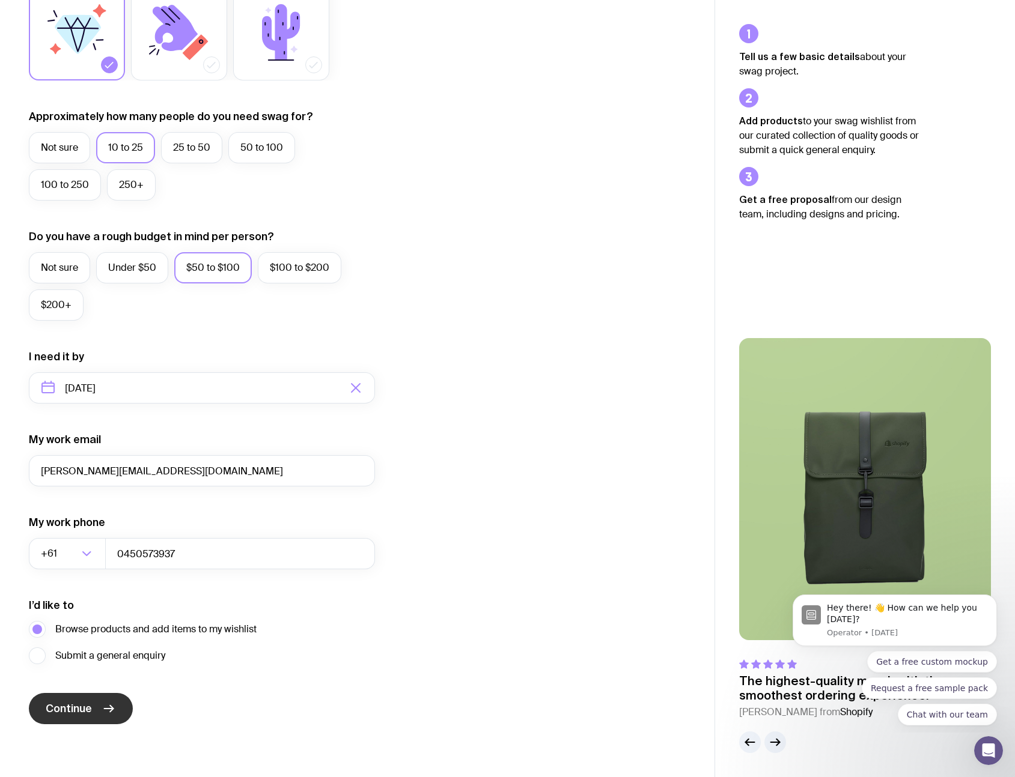 This screenshot has width=1015, height=777. I want to click on label: I’d like to, so click(51, 606).